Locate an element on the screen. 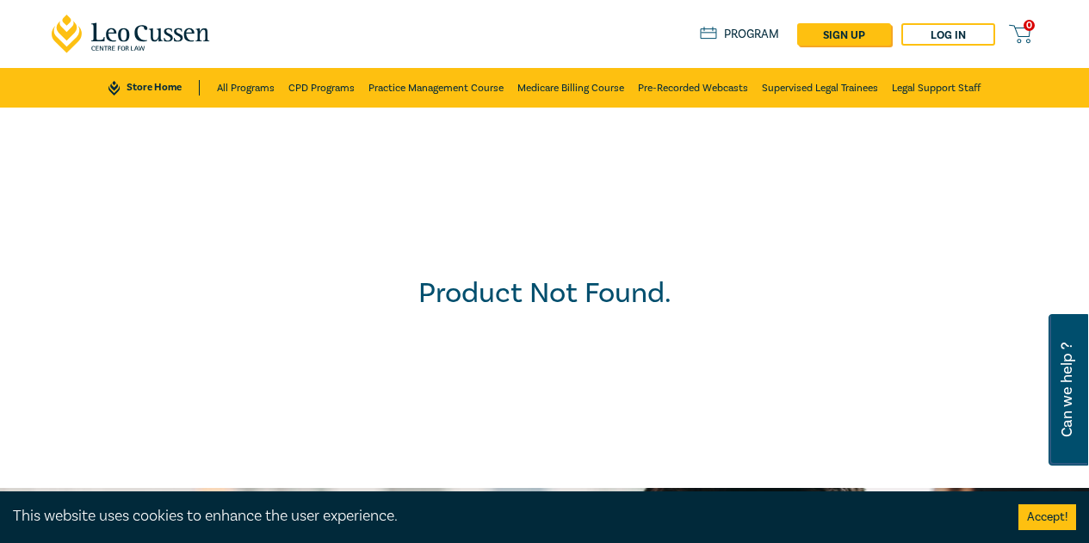  div: This website uses cookies to enhance the user experience. is located at coordinates (503, 516).